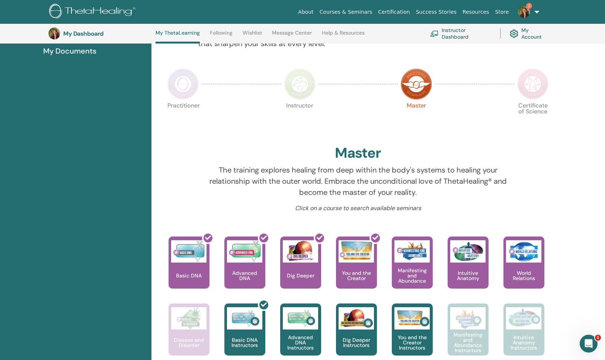 This screenshot has height=360, width=605. What do you see at coordinates (524, 276) in the screenshot?
I see `p: World Relations` at bounding box center [524, 276].